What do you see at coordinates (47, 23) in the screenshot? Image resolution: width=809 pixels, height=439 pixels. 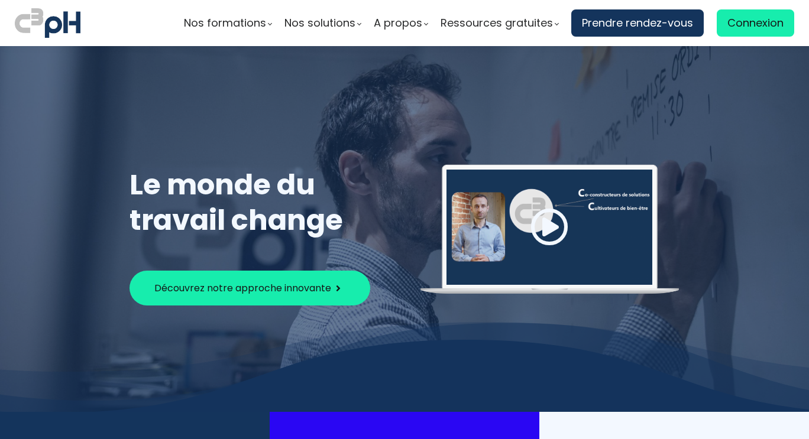 I see `img: logo C3PH` at bounding box center [47, 23].